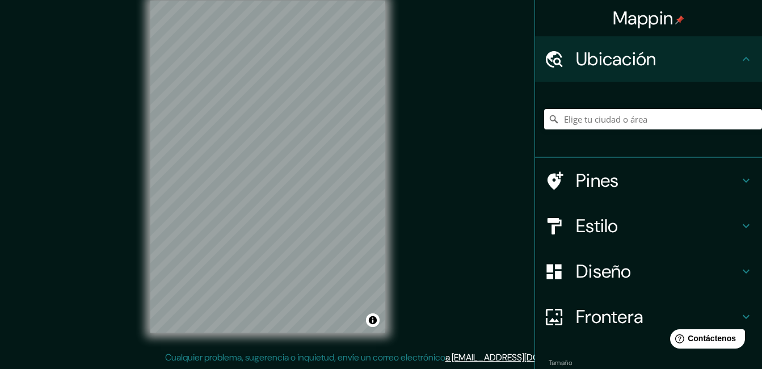  What do you see at coordinates (648, 271) in the screenshot?
I see `div: Diseño` at bounding box center [648, 271].